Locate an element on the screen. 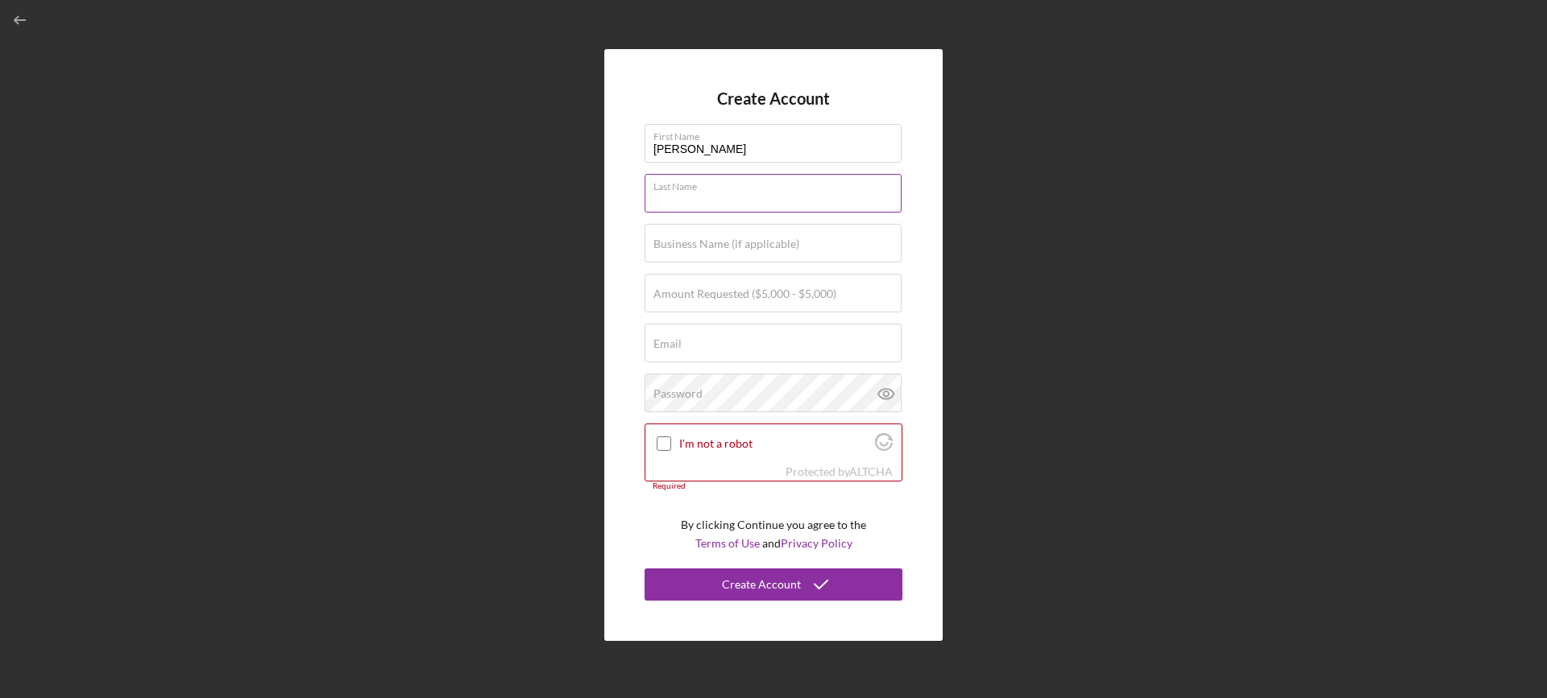  p: By clicking Continue you agree to the and is located at coordinates (773, 534).